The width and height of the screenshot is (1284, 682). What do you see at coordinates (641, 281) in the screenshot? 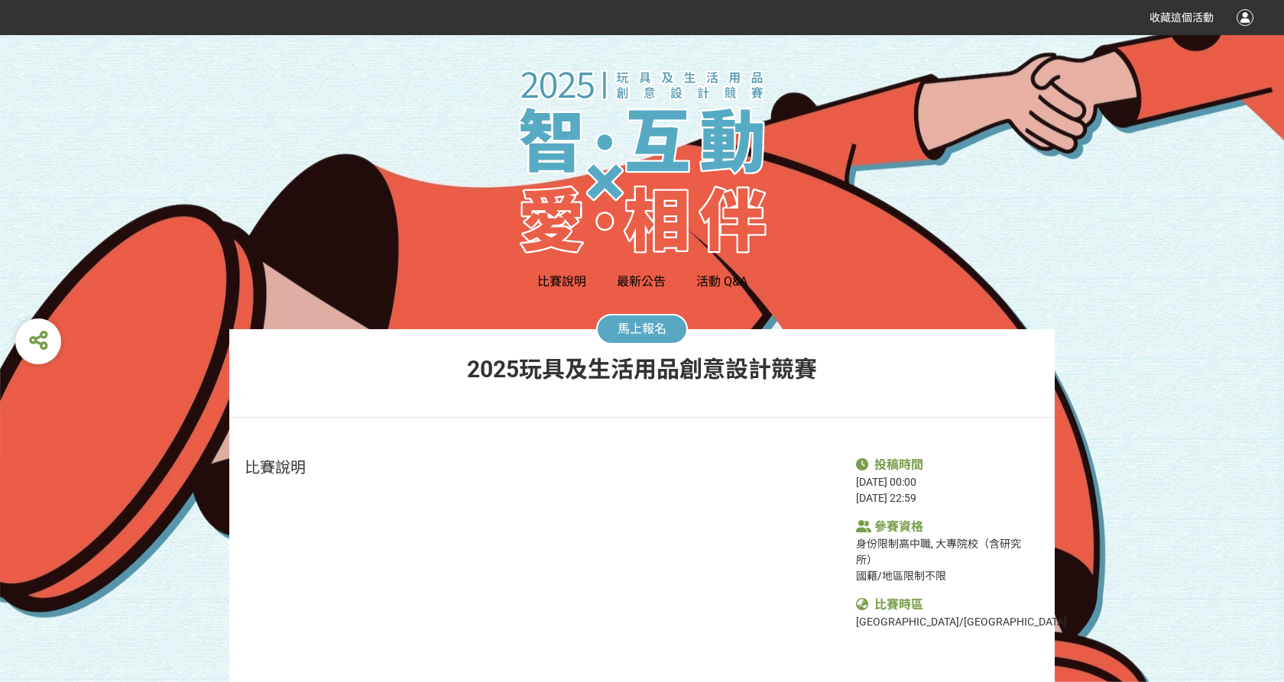
I see `a: 最新公告` at bounding box center [641, 281].